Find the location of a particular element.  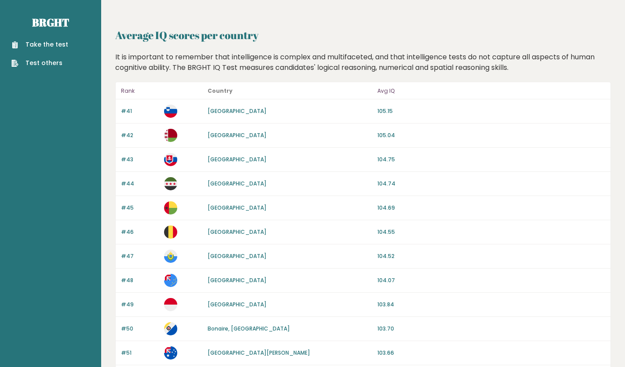

p: 104.55 is located at coordinates (491, 232).